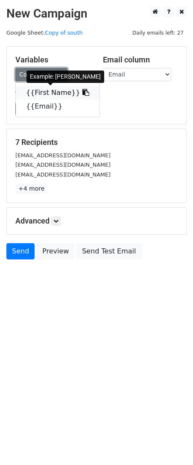  What do you see at coordinates (58, 106) in the screenshot?
I see `a: {{Email}}` at bounding box center [58, 106].